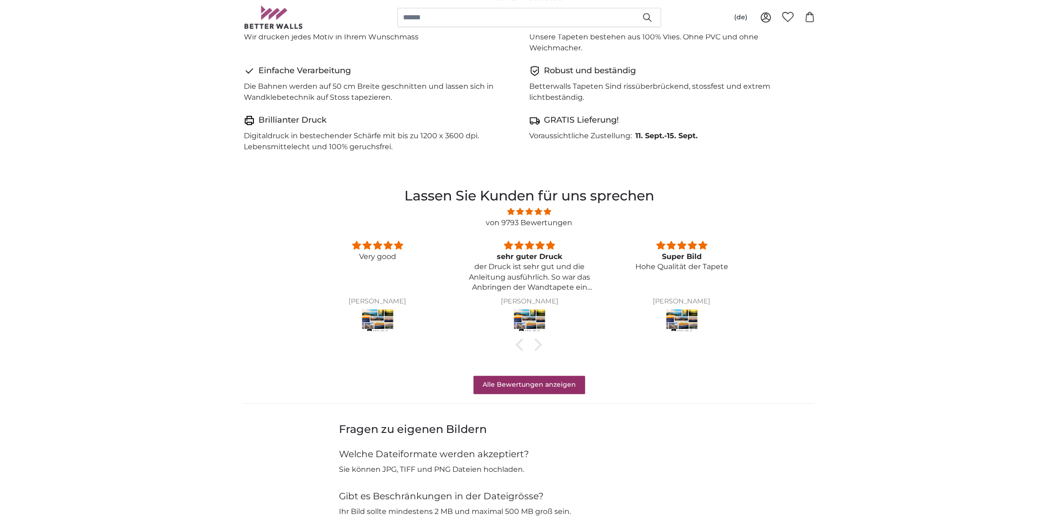  Describe the element at coordinates (669, 92) in the screenshot. I see `p: Betterwalls Tapeten Sind rissüberbrückend, stossfest und extrem lichtbeständig.` at that location.